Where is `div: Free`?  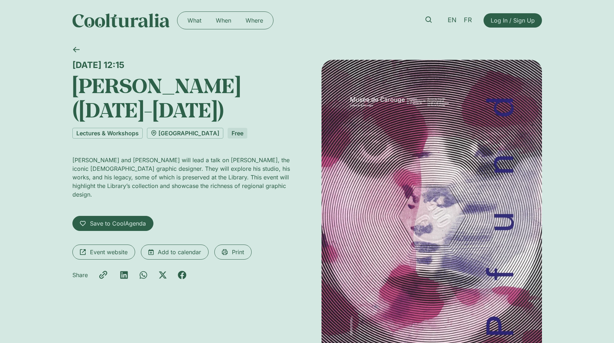 div: Free is located at coordinates (237, 133).